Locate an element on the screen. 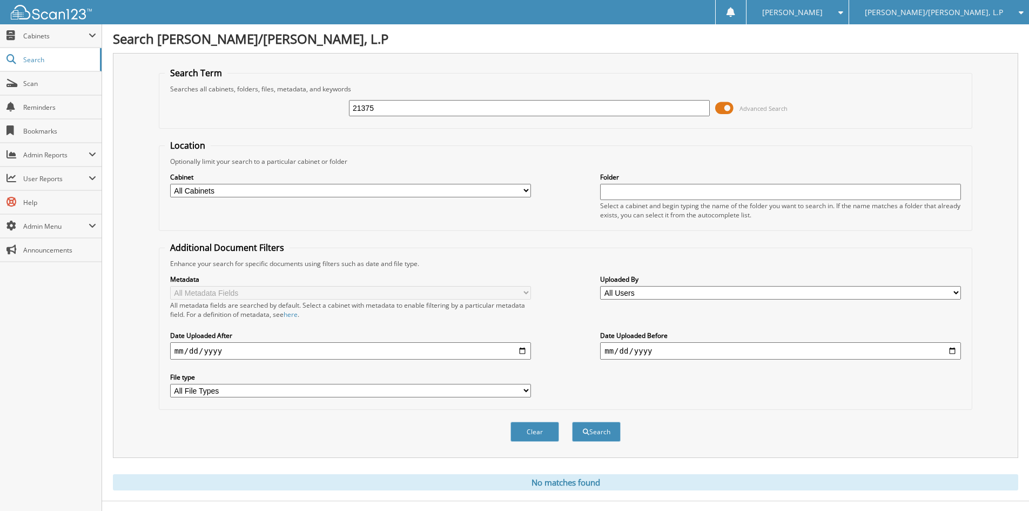  label: Metadata is located at coordinates (351, 279).